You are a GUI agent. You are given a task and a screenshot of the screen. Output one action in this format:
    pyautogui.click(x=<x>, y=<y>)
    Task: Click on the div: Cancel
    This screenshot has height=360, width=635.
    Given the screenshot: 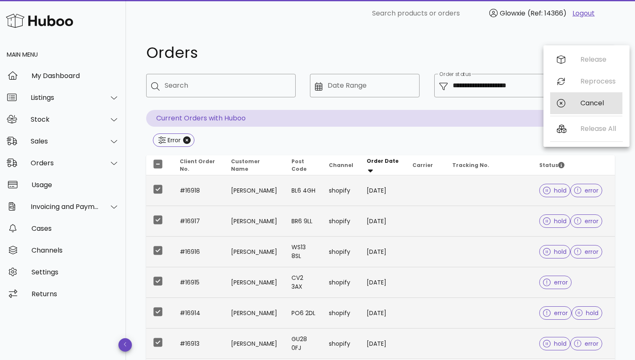 What is the action you would take?
    pyautogui.click(x=598, y=103)
    